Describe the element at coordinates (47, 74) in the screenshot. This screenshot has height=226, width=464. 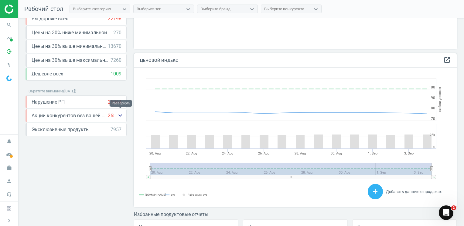
I see `span: Дешевле всех` at that location.